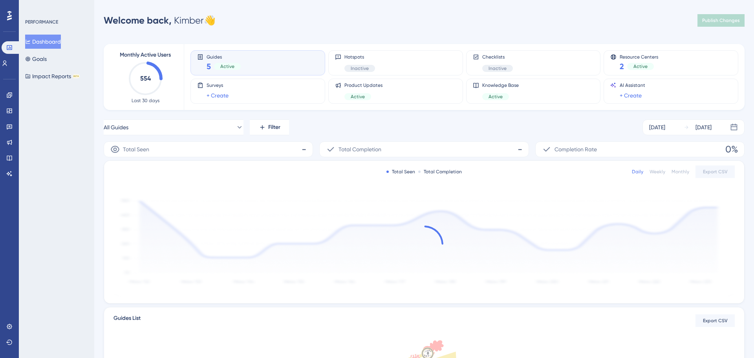 This screenshot has height=358, width=754. What do you see at coordinates (440, 172) in the screenshot?
I see `div: Total Completion` at bounding box center [440, 172].